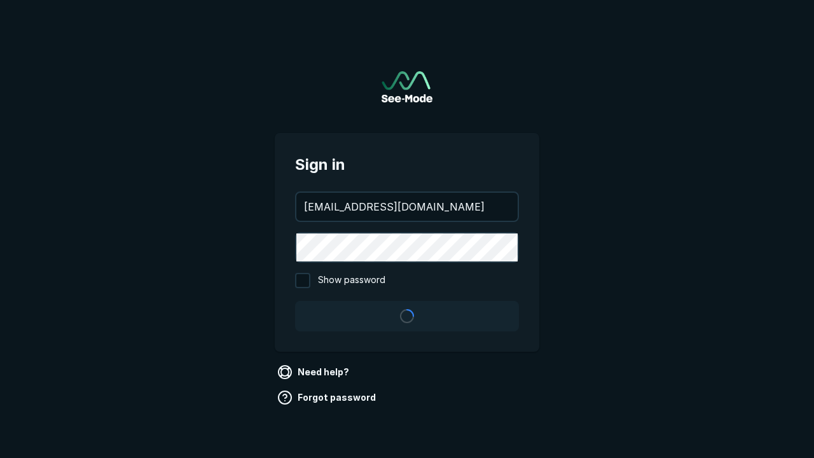 The width and height of the screenshot is (814, 458). I want to click on a: Go to sign in, so click(407, 87).